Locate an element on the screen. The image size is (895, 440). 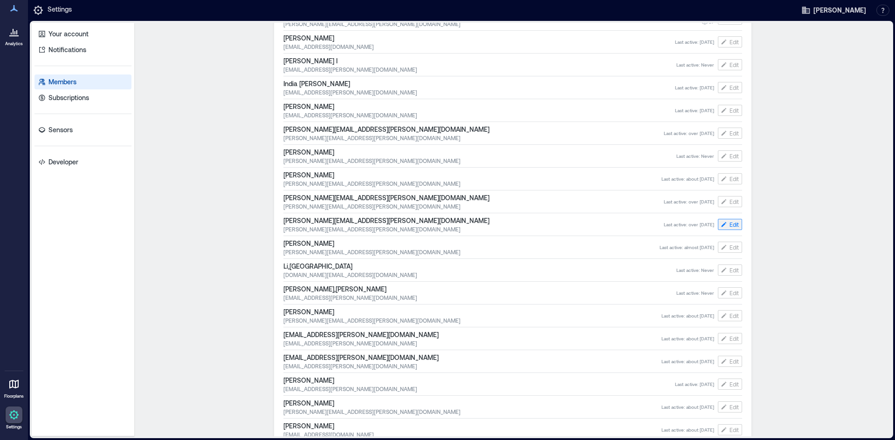
a: Settings is located at coordinates (14, 419).